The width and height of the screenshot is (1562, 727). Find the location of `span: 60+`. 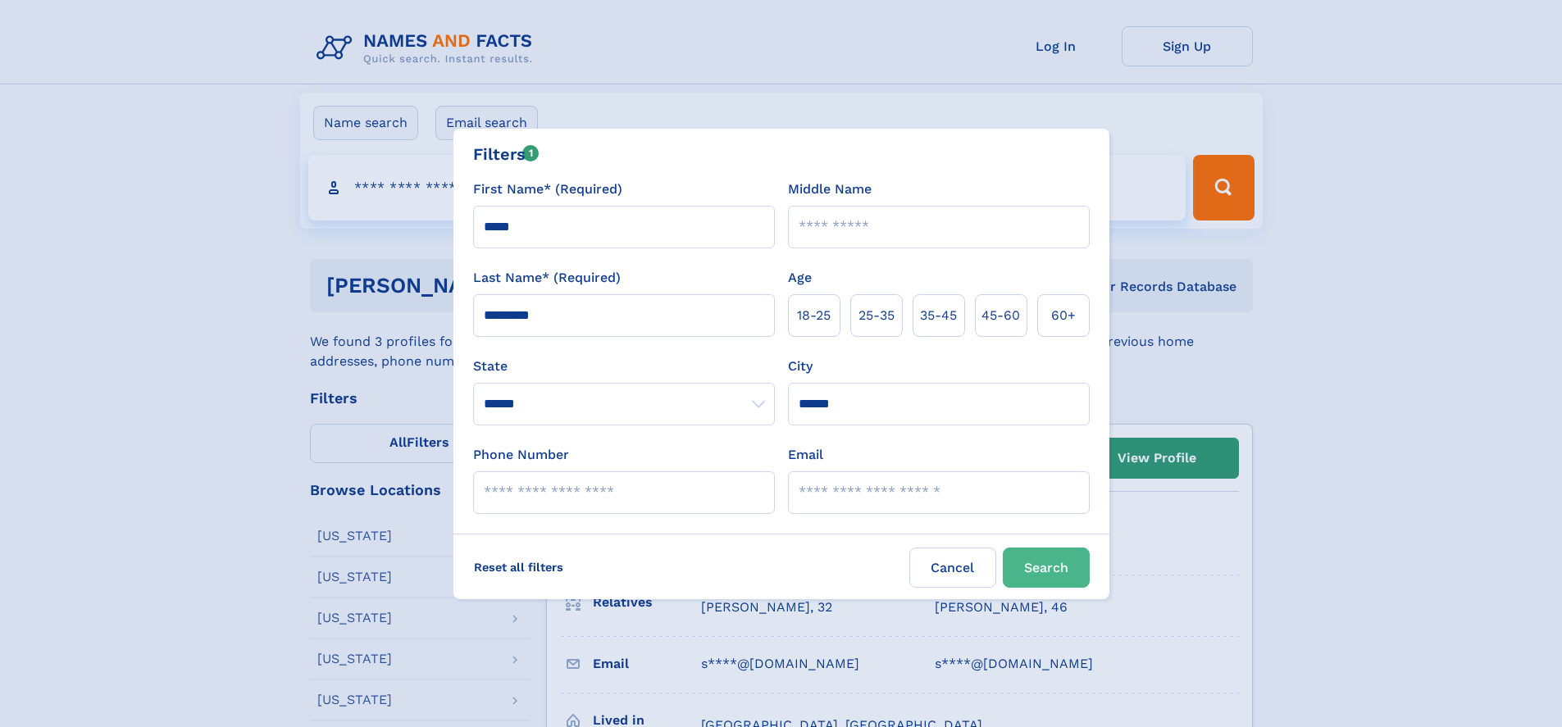

span: 60+ is located at coordinates (1063, 316).